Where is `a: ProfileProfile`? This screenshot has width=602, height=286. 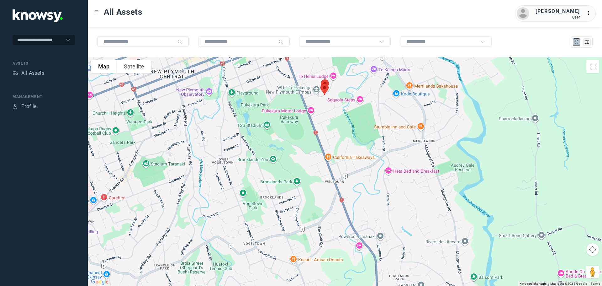
a: ProfileProfile is located at coordinates (24, 106).